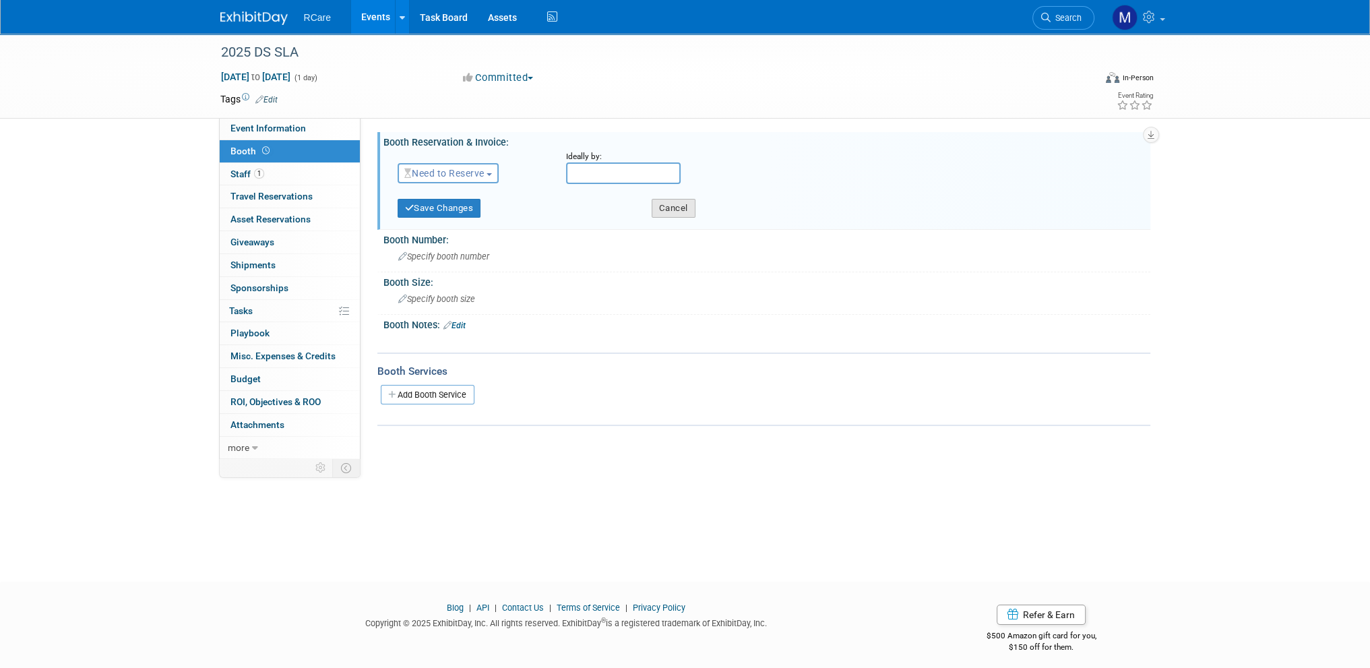 Image resolution: width=1370 pixels, height=668 pixels. What do you see at coordinates (290, 356) in the screenshot?
I see `a: Misc. Expenses & Credits` at bounding box center [290, 356].